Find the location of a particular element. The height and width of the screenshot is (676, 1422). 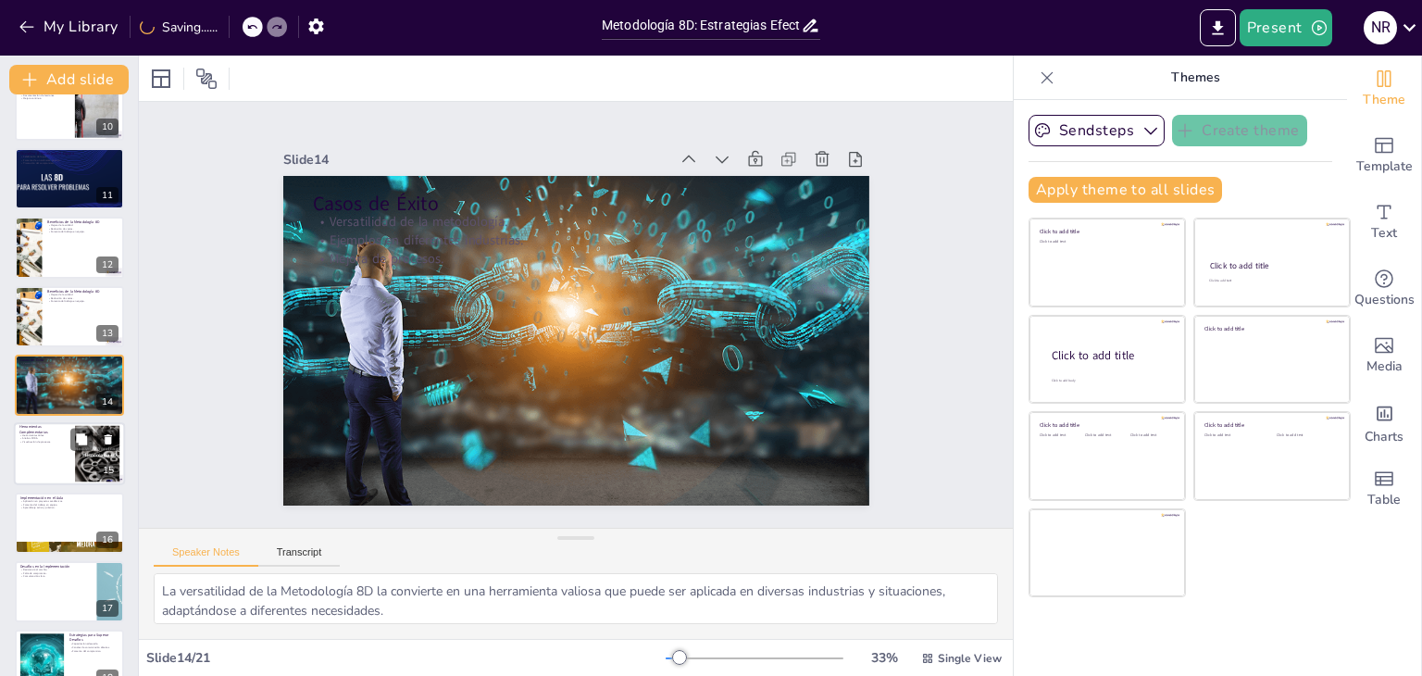

p: Themes is located at coordinates (1195, 78).